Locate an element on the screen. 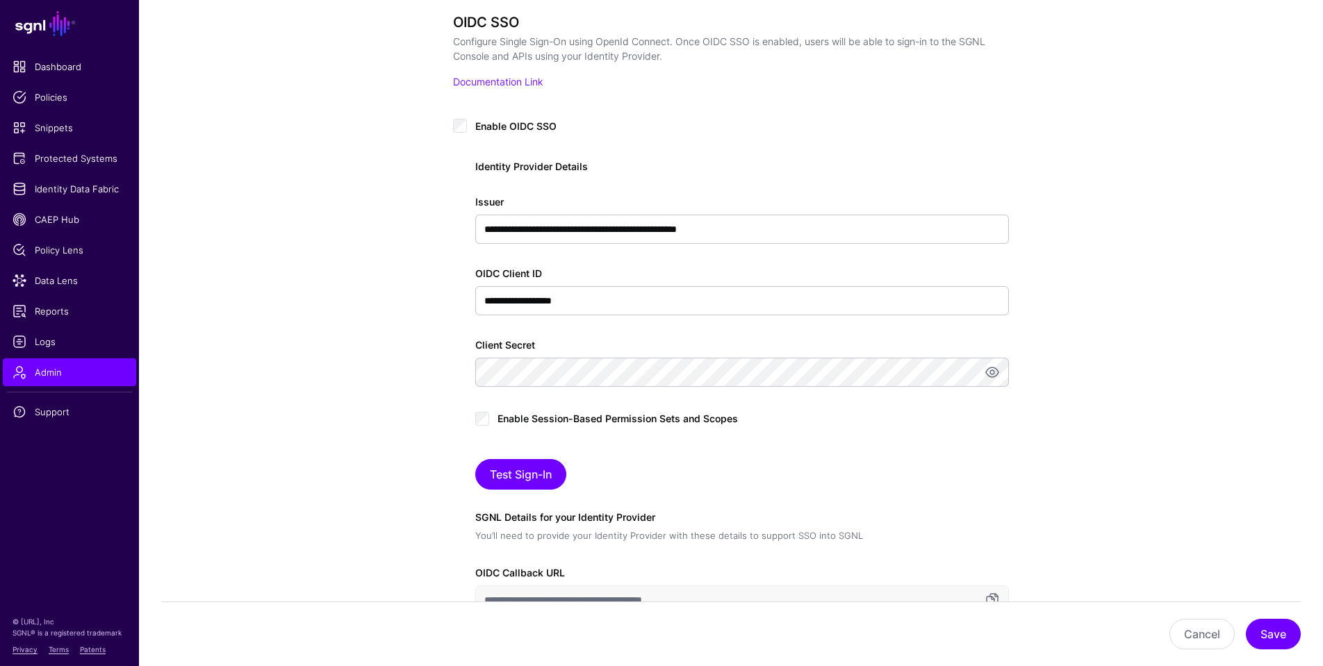  span: Snippets is located at coordinates (69, 128).